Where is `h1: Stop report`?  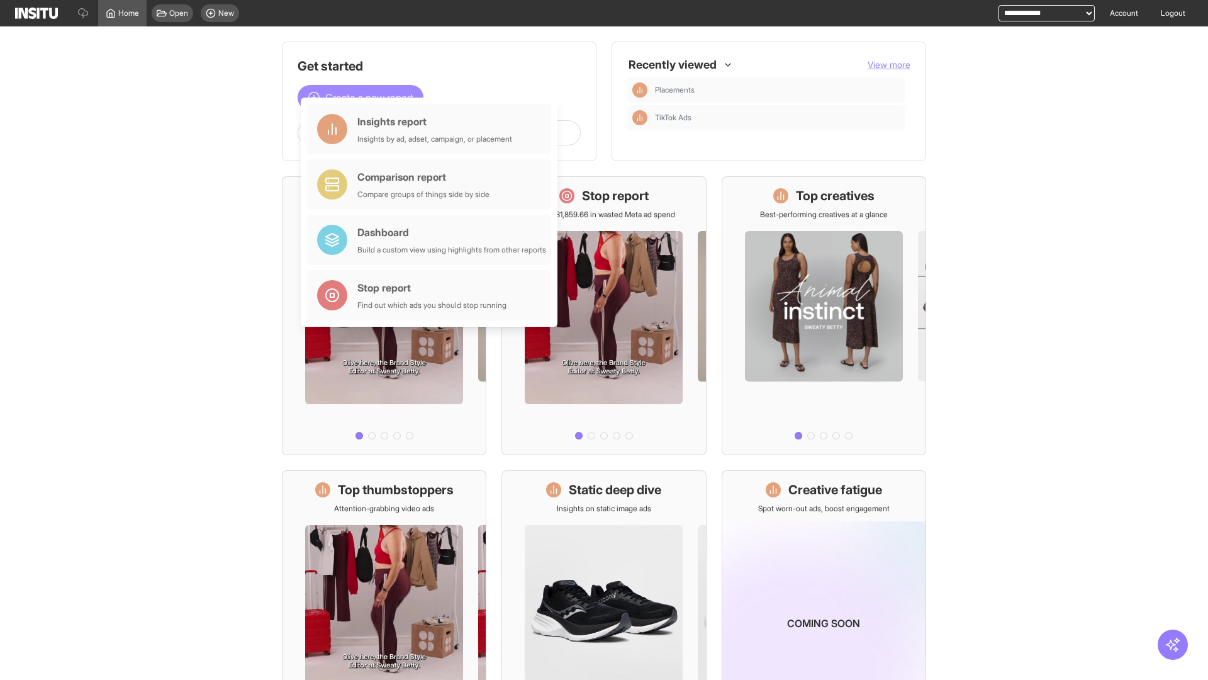 h1: Stop report is located at coordinates (616, 196).